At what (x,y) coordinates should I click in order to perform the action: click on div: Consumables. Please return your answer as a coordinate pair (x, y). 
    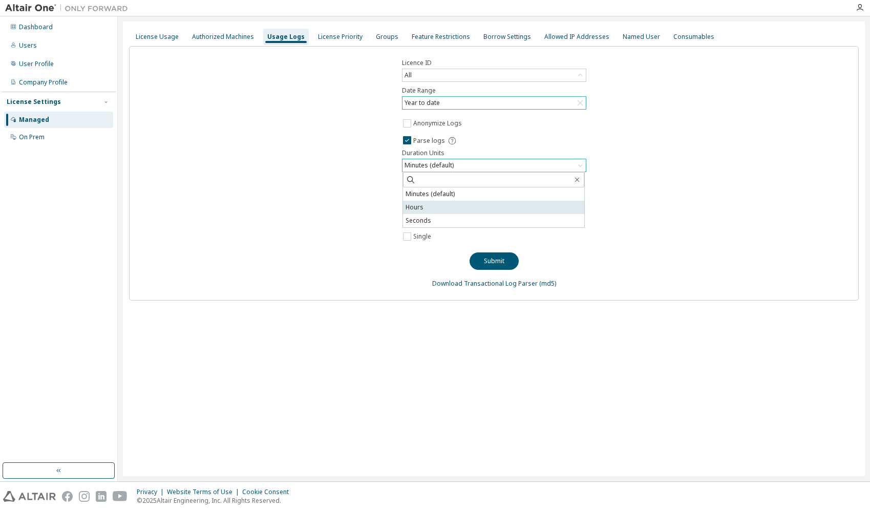
    Looking at the image, I should click on (694, 37).